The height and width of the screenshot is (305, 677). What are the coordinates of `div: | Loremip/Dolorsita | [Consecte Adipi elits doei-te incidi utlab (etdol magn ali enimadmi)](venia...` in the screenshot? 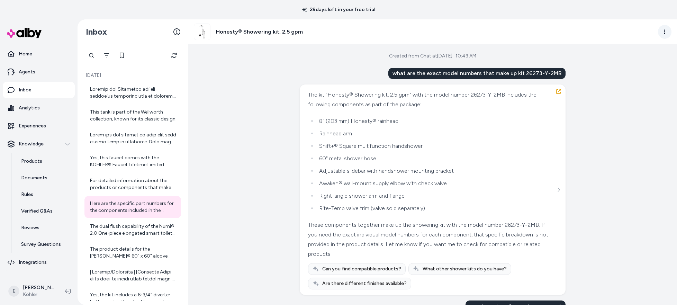 It's located at (133, 275).